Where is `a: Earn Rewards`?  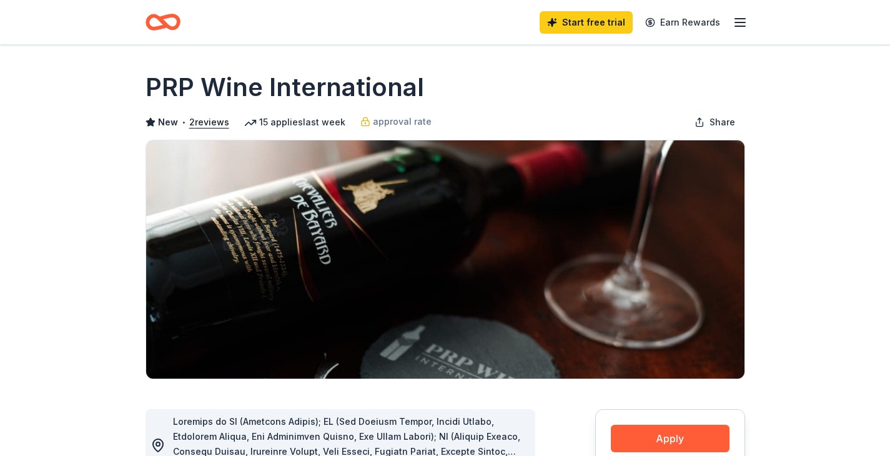
a: Earn Rewards is located at coordinates (682, 22).